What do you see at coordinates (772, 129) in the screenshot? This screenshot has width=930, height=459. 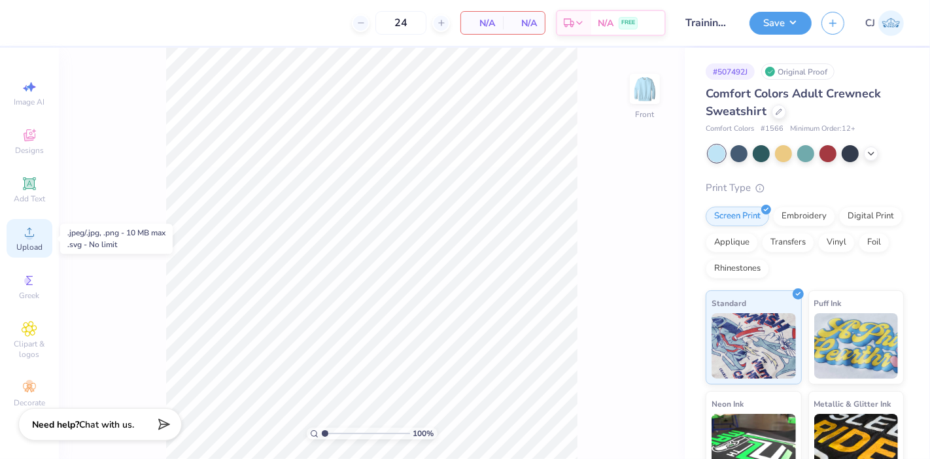 I see `span: # 1566` at bounding box center [772, 129].